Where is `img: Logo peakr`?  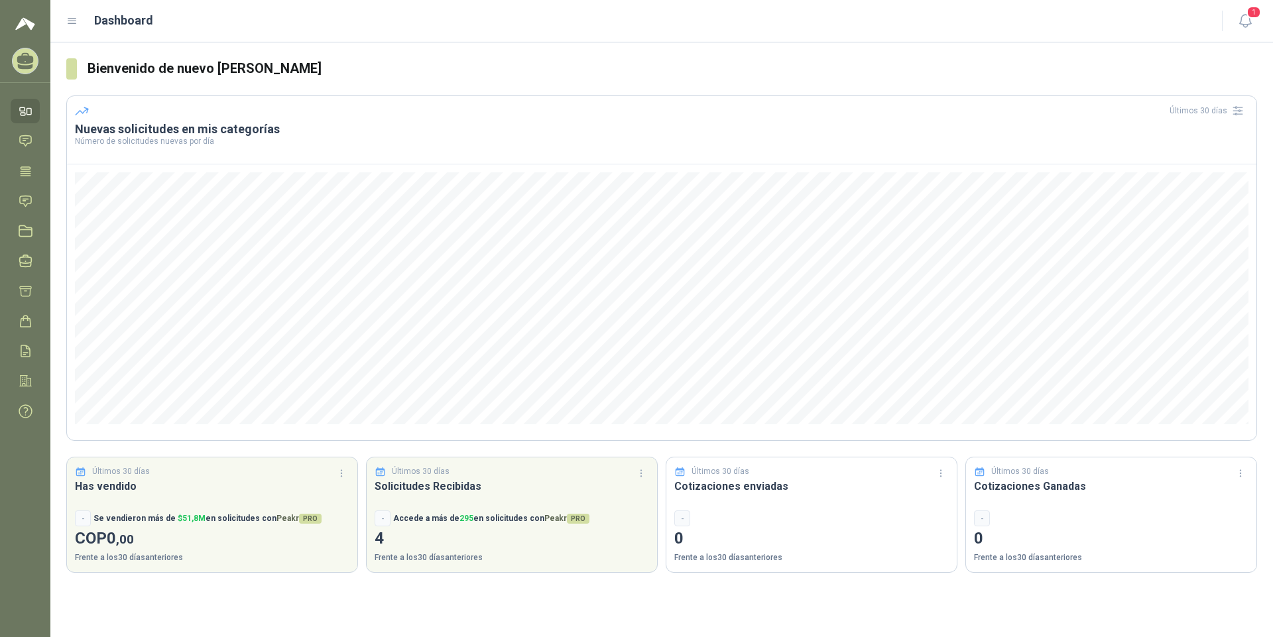
img: Logo peakr is located at coordinates (25, 24).